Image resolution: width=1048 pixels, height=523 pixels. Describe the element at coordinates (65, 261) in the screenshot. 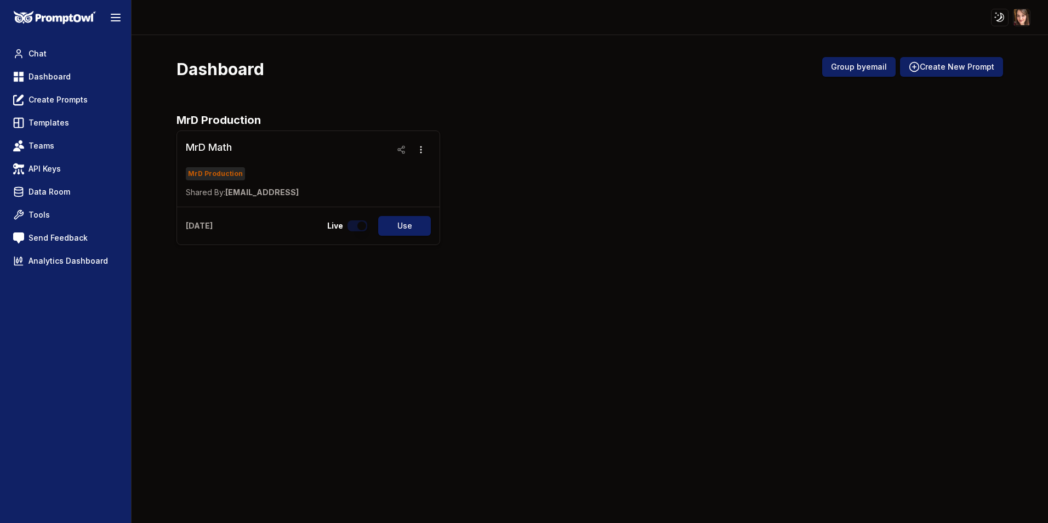

I see `a: Analytics Dashboard` at that location.